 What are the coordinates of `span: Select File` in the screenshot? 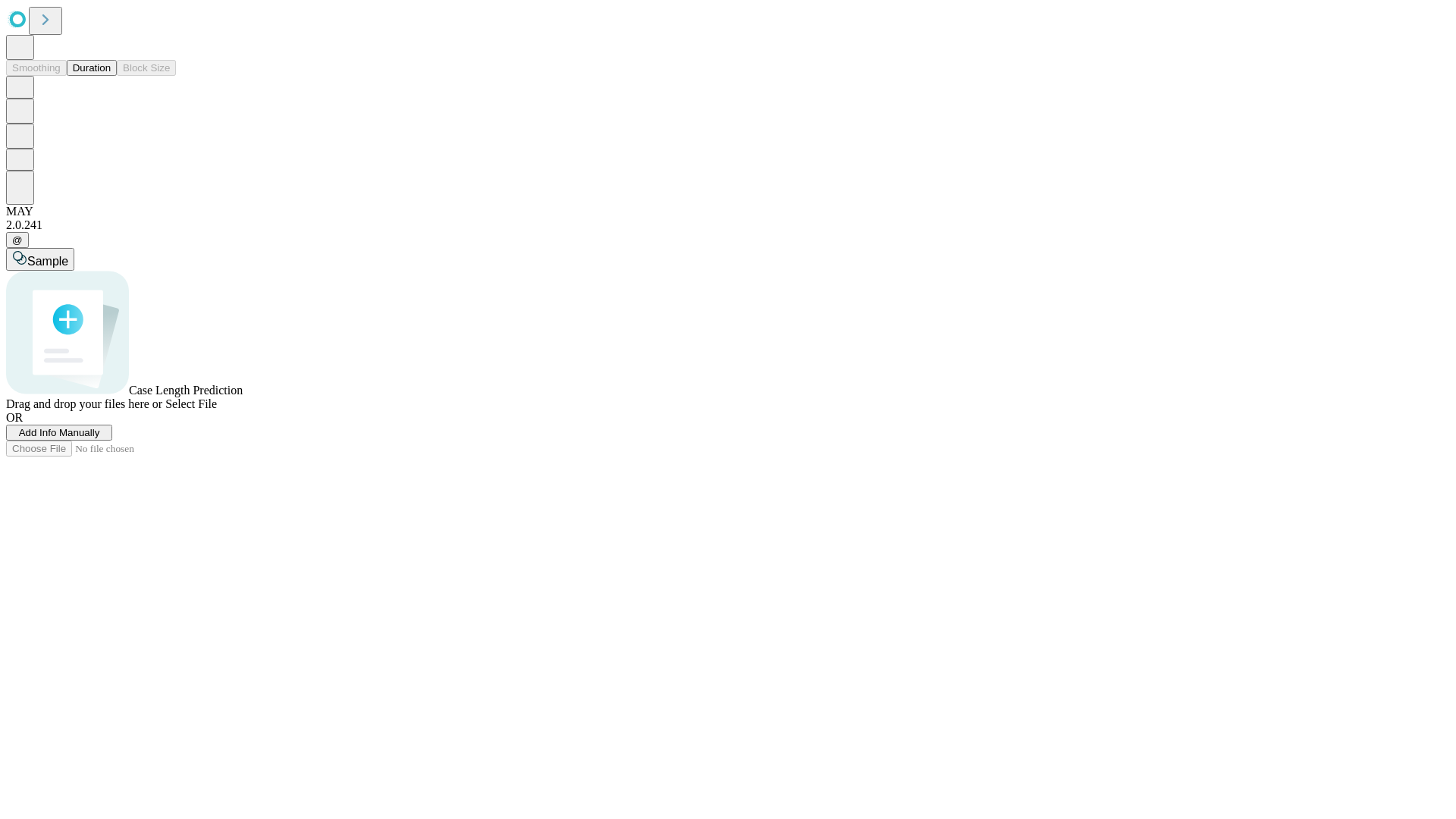 It's located at (191, 404).